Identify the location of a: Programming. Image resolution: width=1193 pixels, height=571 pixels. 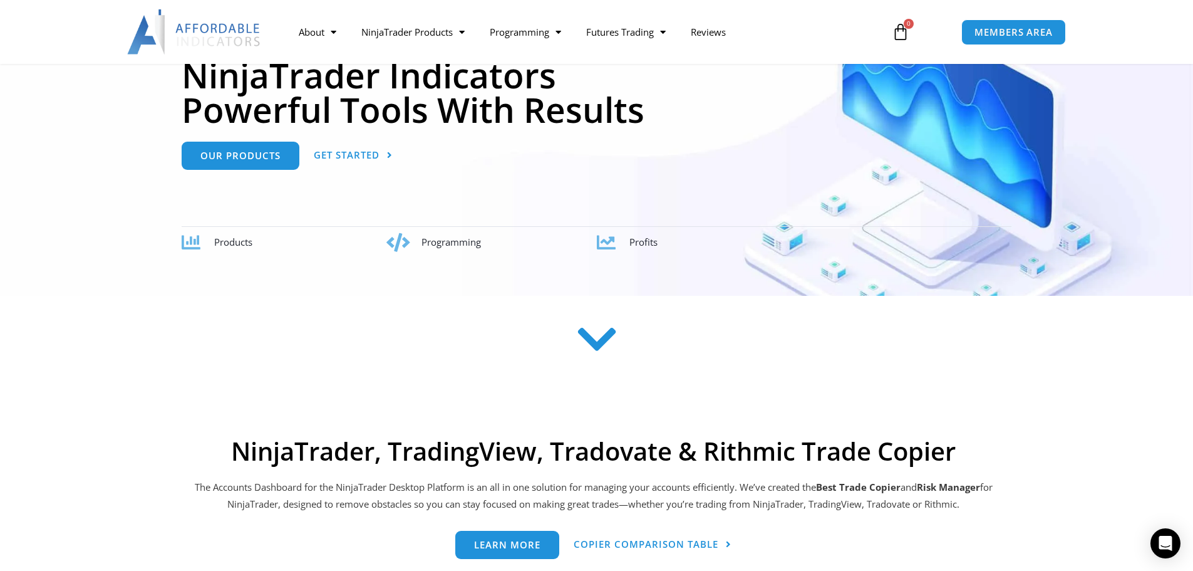
(525, 32).